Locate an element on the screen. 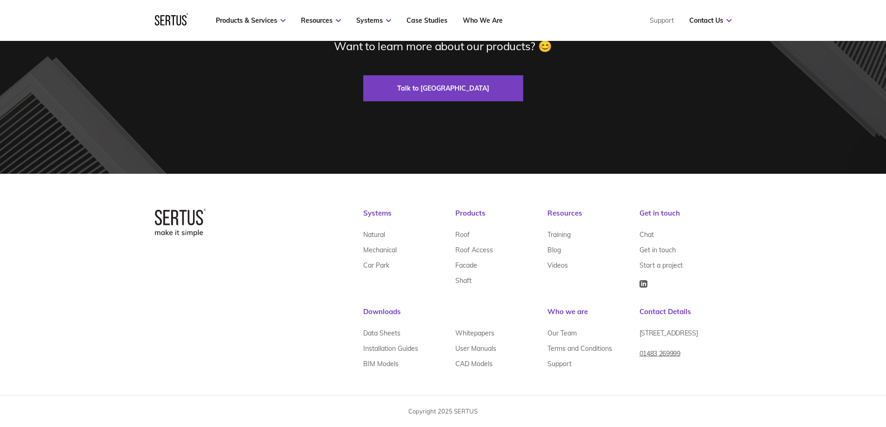 This screenshot has height=427, width=886. a: Contact Us is located at coordinates (710, 20).